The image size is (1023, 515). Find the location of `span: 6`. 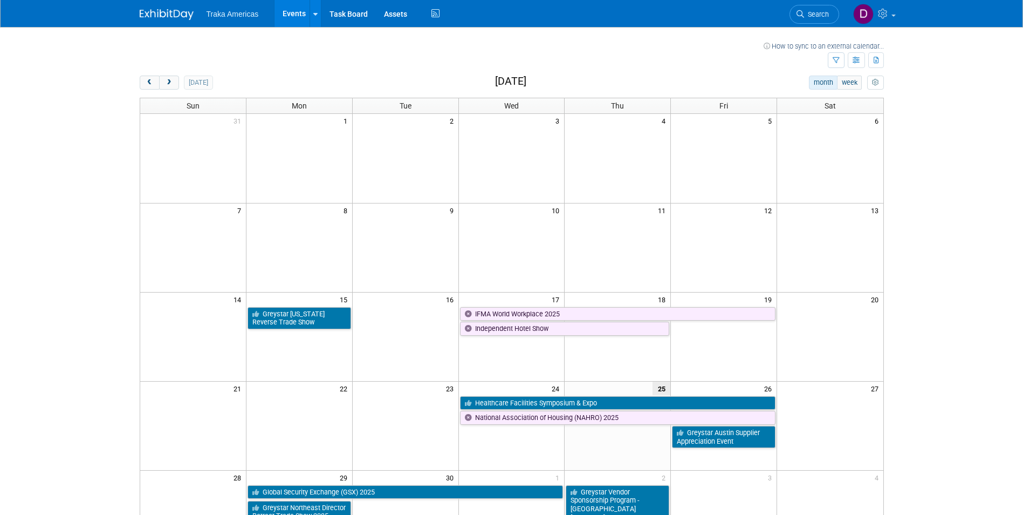

span: 6 is located at coordinates (879, 120).